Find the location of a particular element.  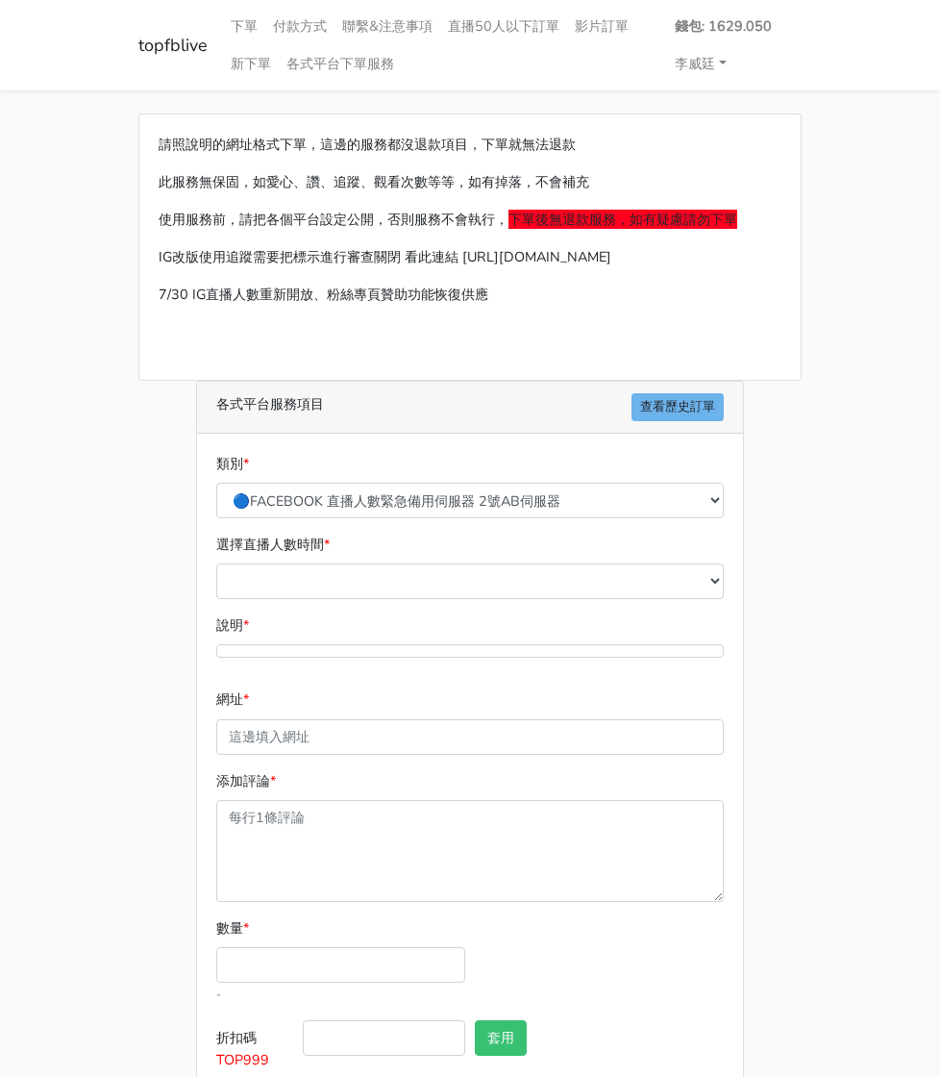

a: 李威廷 is located at coordinates (701, 63).